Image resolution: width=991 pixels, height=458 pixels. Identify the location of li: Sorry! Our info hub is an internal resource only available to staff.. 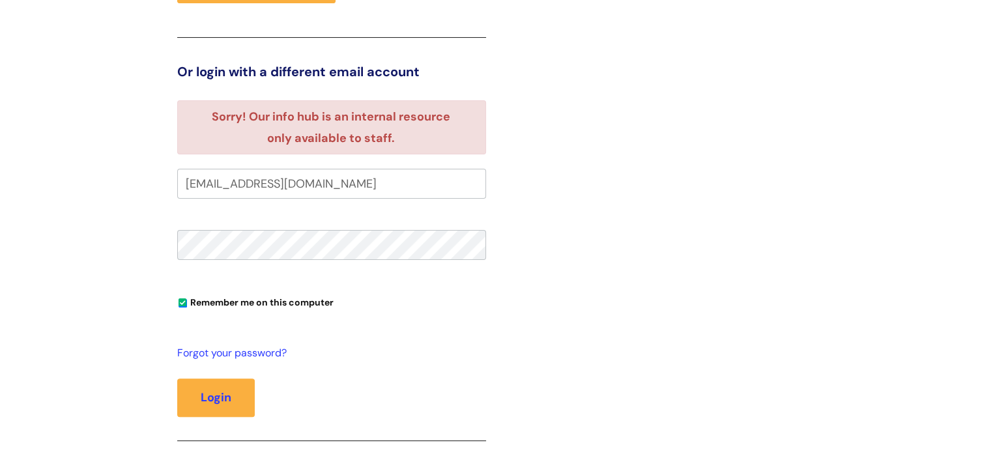
(331, 127).